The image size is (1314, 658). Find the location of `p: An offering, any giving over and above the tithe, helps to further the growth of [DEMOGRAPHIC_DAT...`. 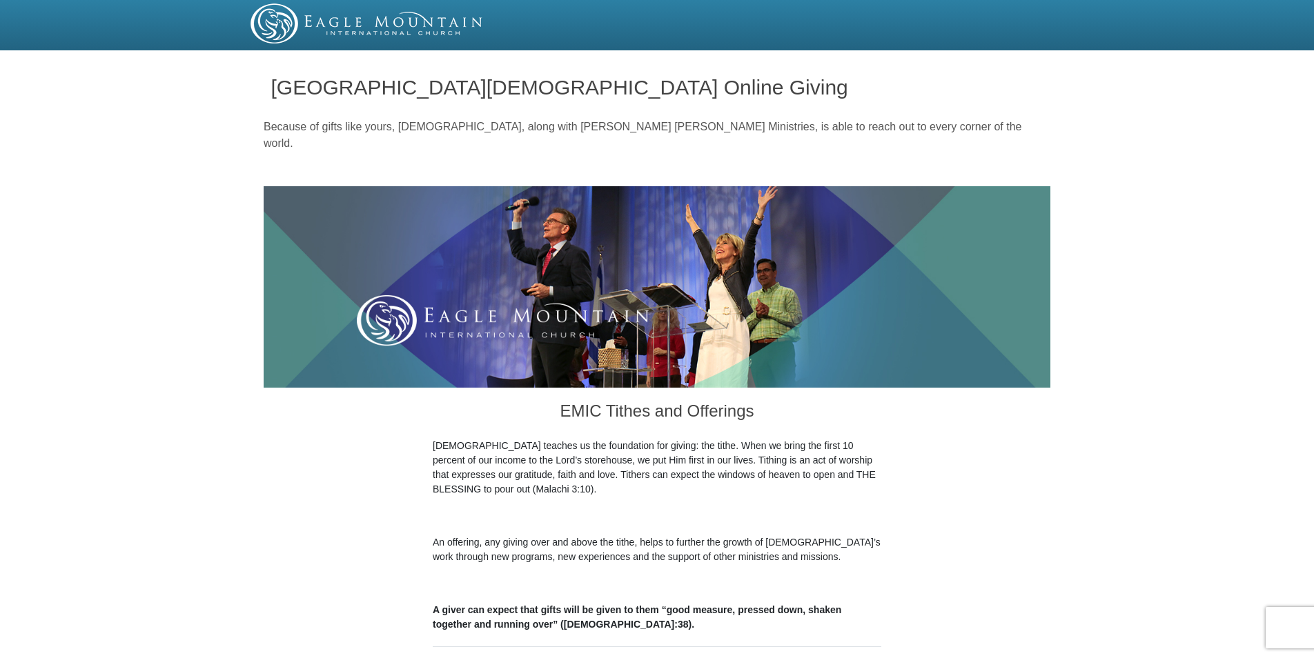

p: An offering, any giving over and above the tithe, helps to further the growth of [DEMOGRAPHIC_DAT... is located at coordinates (657, 550).